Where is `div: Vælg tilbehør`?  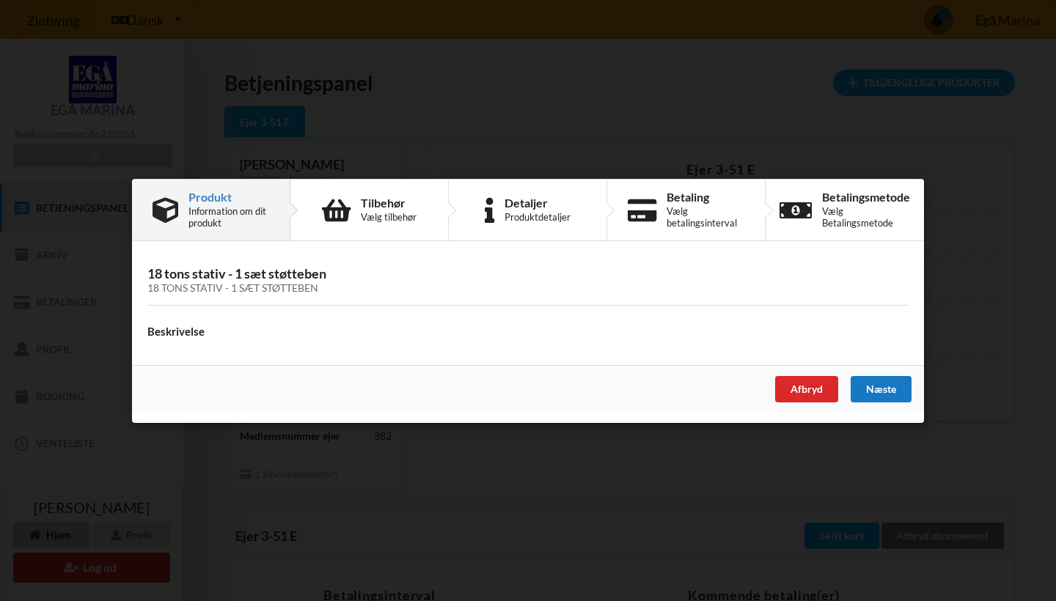
div: Vælg tilbehør is located at coordinates (389, 217).